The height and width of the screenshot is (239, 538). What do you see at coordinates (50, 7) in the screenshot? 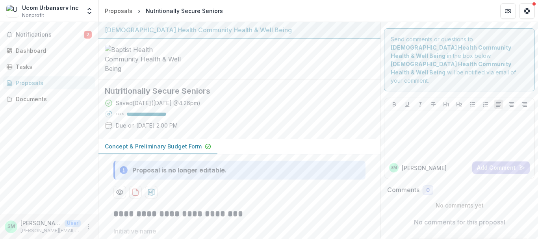
I see `div: Ucom Urbanserv Inc` at bounding box center [50, 7].